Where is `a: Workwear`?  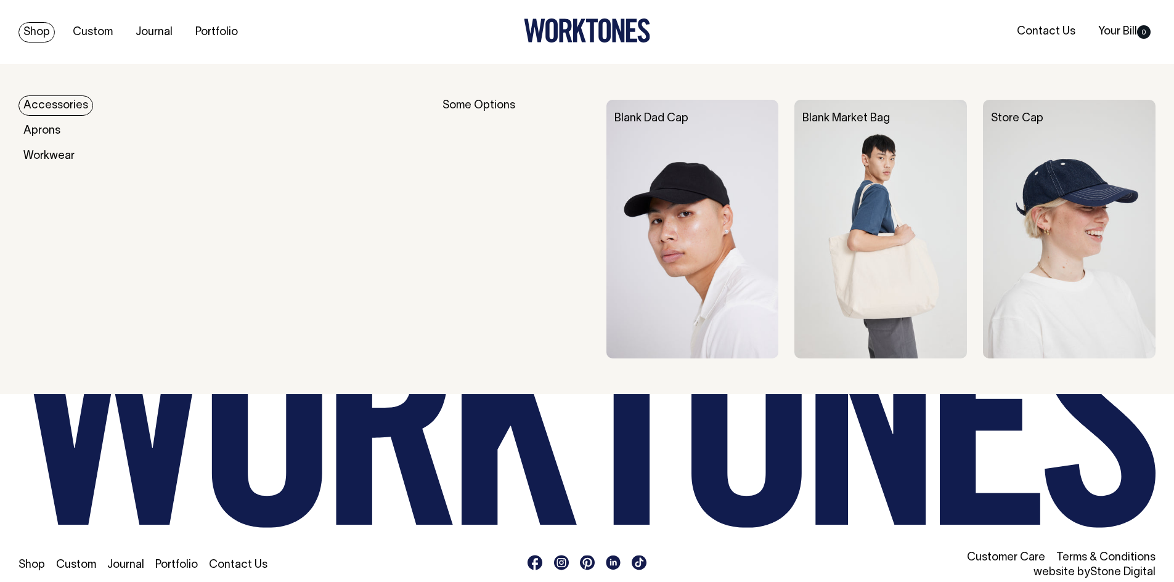
a: Workwear is located at coordinates (49, 156).